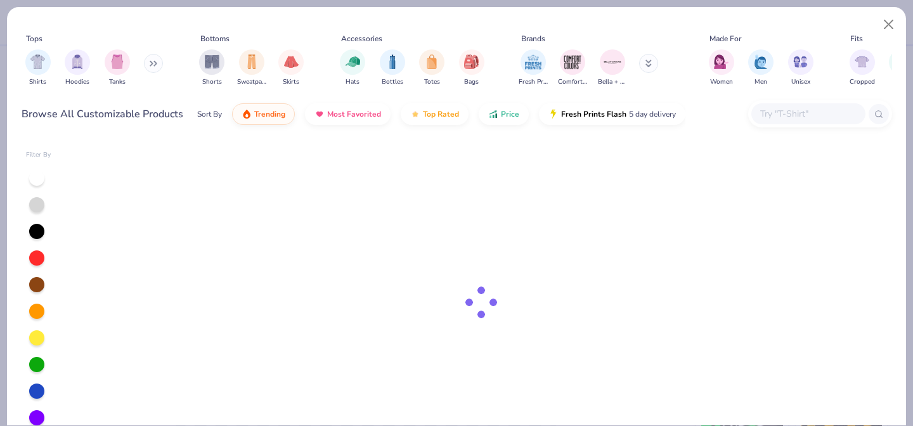 Image resolution: width=913 pixels, height=426 pixels. Describe the element at coordinates (862, 68) in the screenshot. I see `div: filter for Cropped` at that location.